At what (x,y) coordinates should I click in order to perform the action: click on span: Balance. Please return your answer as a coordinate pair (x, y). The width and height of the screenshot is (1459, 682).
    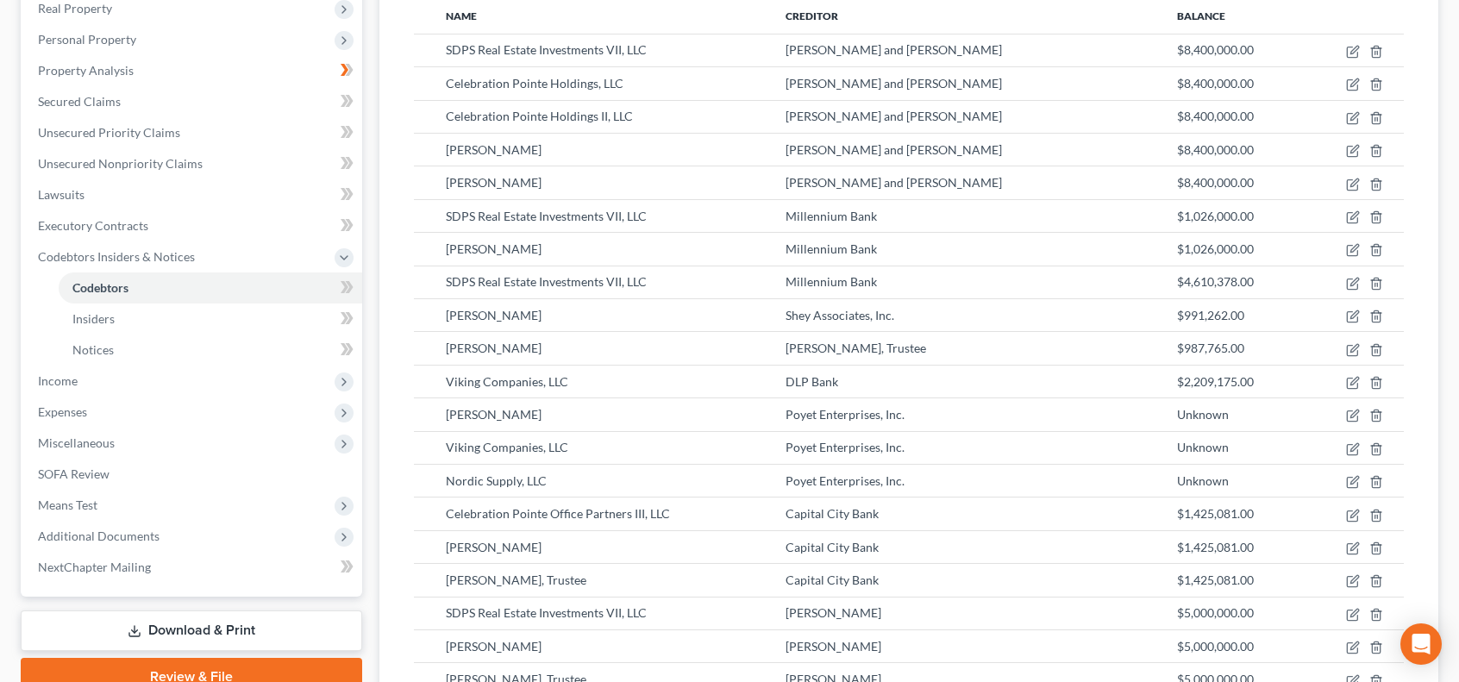
    Looking at the image, I should click on (1201, 16).